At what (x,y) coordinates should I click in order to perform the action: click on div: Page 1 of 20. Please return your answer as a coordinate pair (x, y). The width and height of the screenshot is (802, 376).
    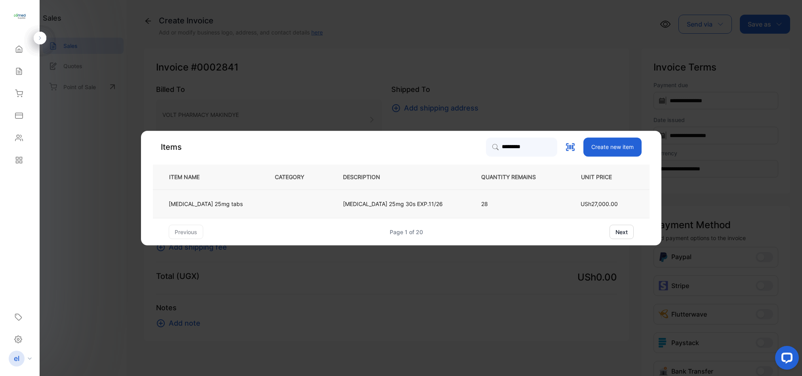
    Looking at the image, I should click on (407, 232).